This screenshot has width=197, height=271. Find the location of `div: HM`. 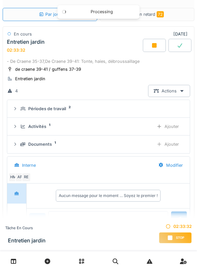

div: HM is located at coordinates (13, 177).